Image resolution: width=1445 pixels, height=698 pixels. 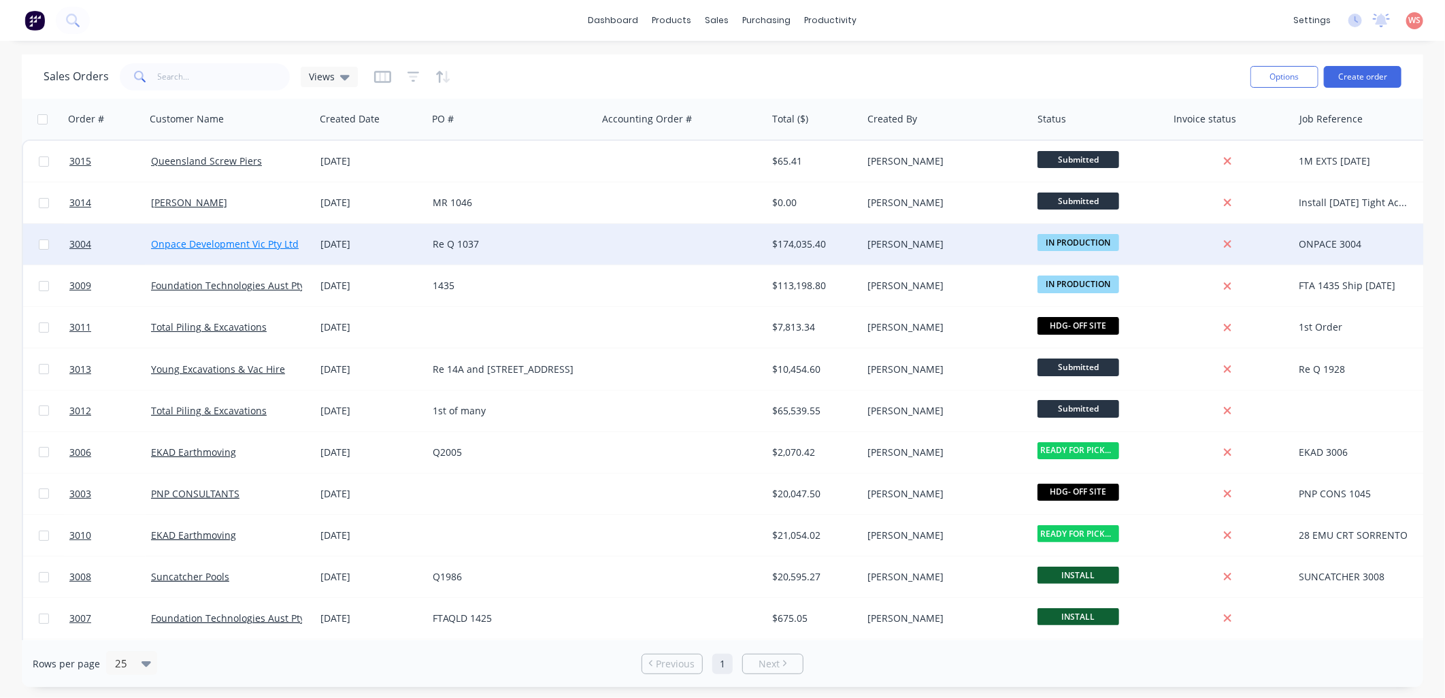 What do you see at coordinates (236, 618) in the screenshot?
I see `a: Foundation Technologies Aust Pty Ltd` at bounding box center [236, 618].